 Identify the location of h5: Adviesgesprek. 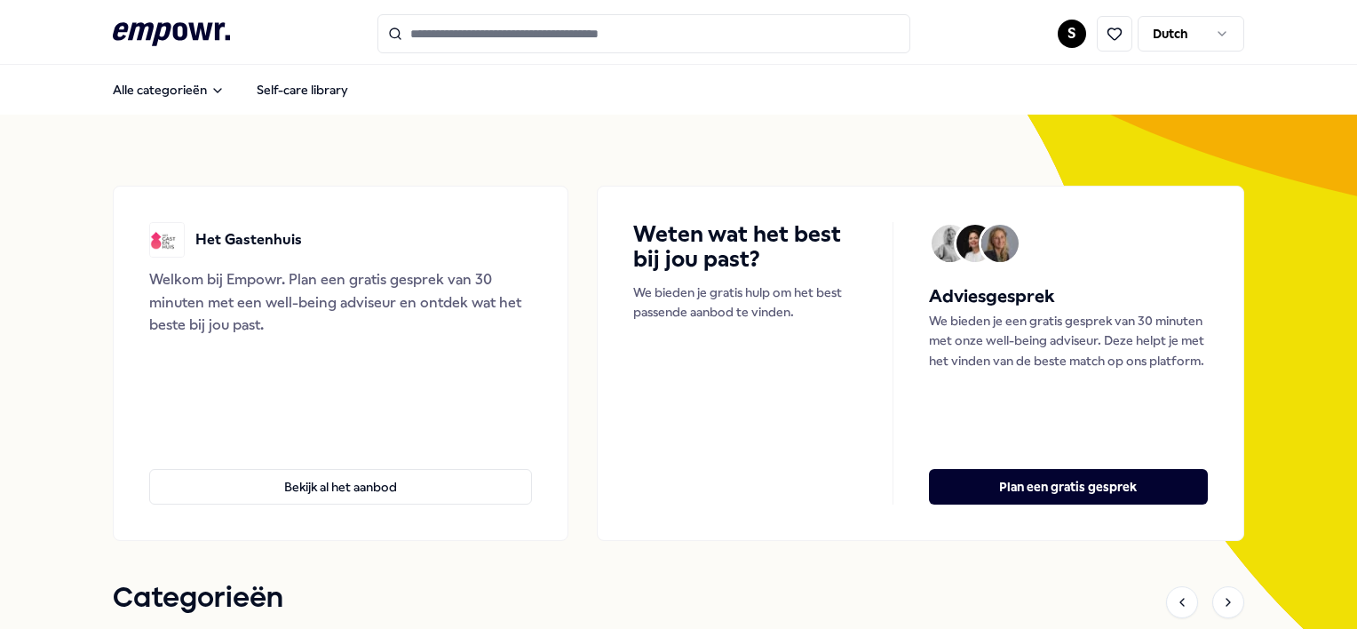
(1068, 297).